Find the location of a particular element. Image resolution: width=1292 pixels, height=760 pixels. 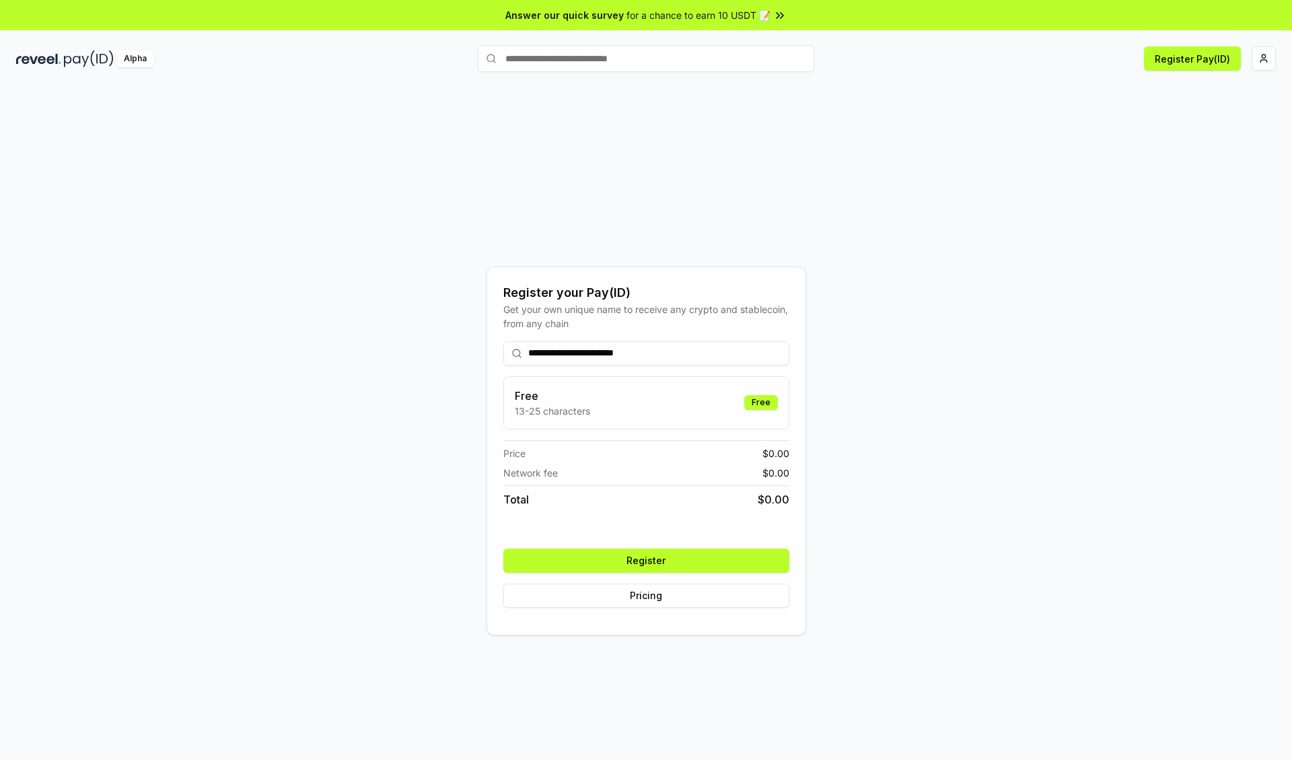

h3: Free is located at coordinates (552, 396).